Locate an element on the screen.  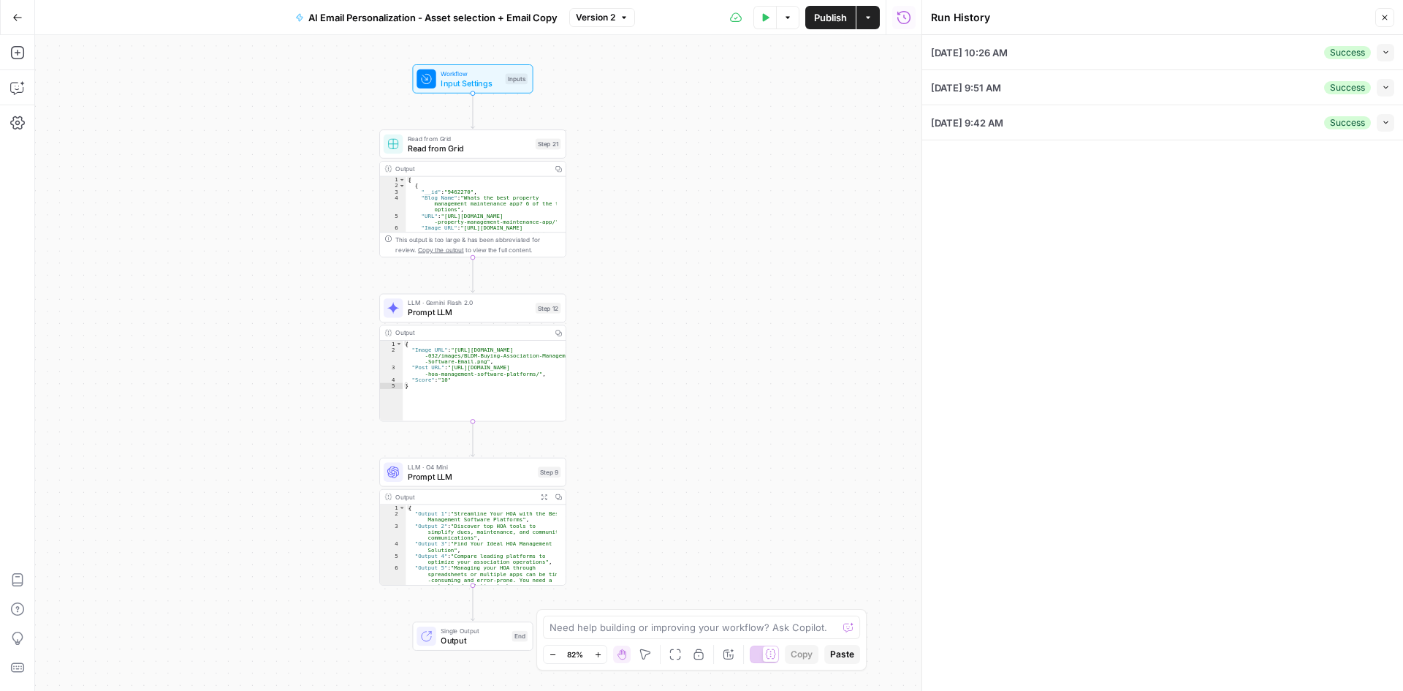
span: Output is located at coordinates (474, 640).